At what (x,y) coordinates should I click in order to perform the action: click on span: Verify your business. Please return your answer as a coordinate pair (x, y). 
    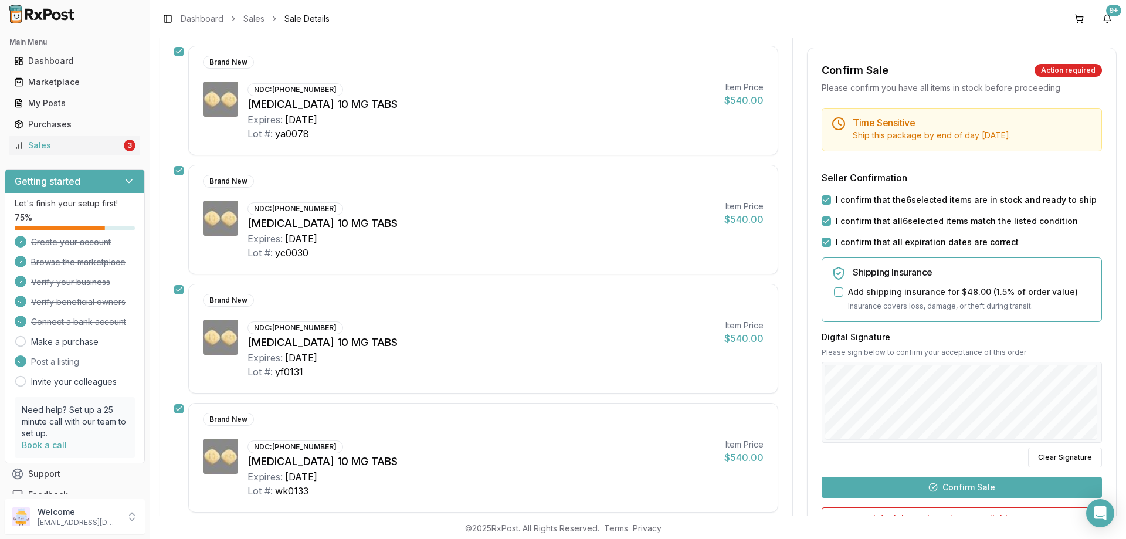
    Looking at the image, I should click on (70, 282).